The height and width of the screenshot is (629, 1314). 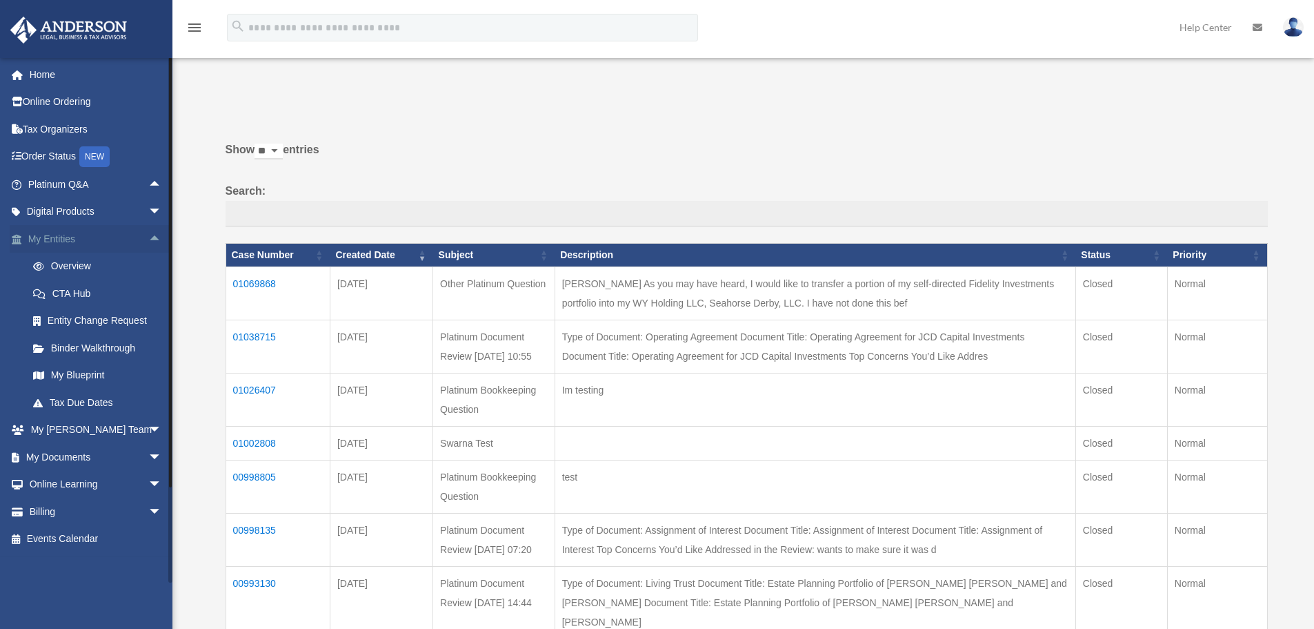 I want to click on select: Showentries, so click(x=268, y=151).